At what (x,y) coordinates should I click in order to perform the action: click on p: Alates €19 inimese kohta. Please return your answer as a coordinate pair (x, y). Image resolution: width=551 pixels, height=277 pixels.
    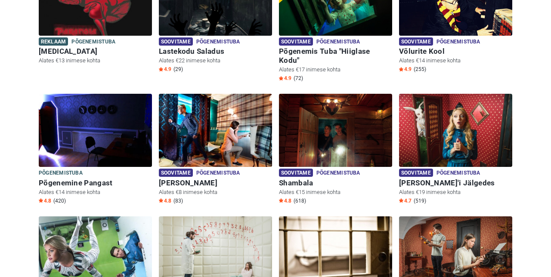
    Looking at the image, I should click on (455, 192).